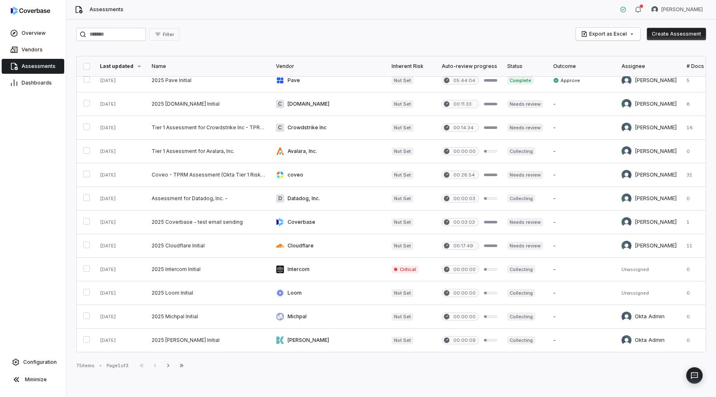 The image size is (716, 397). Describe the element at coordinates (121, 66) in the screenshot. I see `div: Last updated` at that location.